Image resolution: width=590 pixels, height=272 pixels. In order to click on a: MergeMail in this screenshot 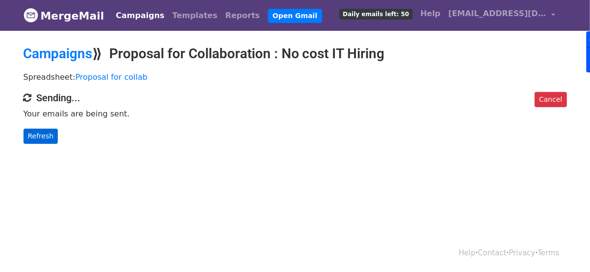, I will do `click(64, 16)`.